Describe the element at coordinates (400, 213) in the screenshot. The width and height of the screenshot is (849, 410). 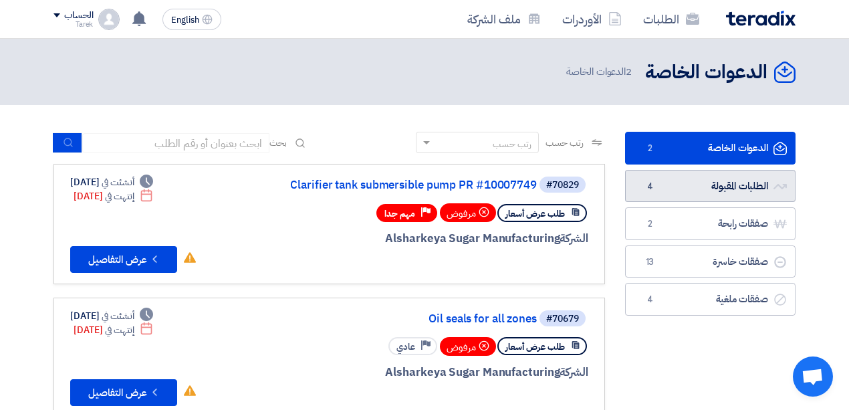
I see `span: مهم جدا` at that location.